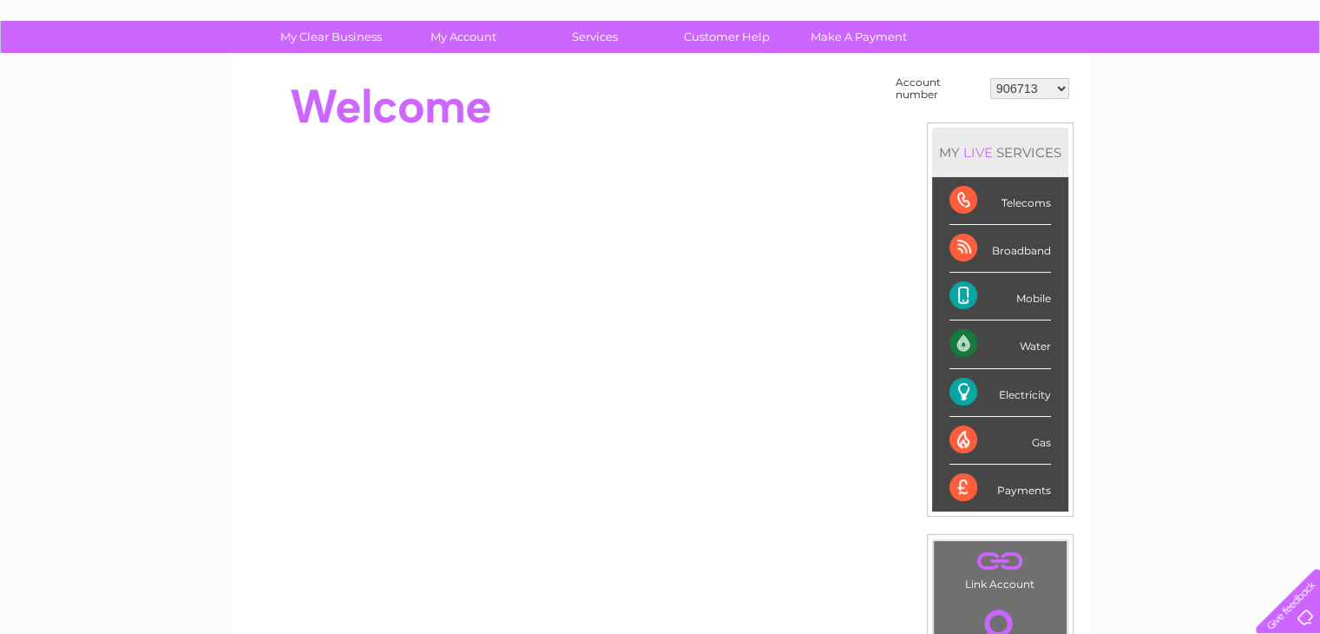  Describe the element at coordinates (726, 36) in the screenshot. I see `a: Customer Help` at that location.